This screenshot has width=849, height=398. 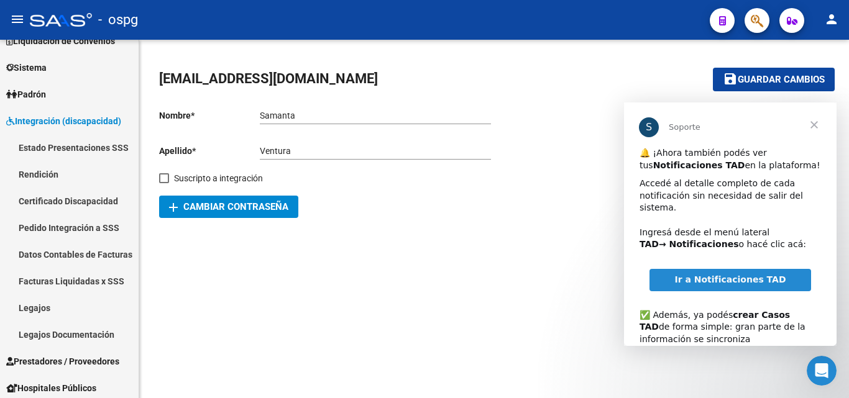 What do you see at coordinates (26, 68) in the screenshot?
I see `span: Sistema` at bounding box center [26, 68].